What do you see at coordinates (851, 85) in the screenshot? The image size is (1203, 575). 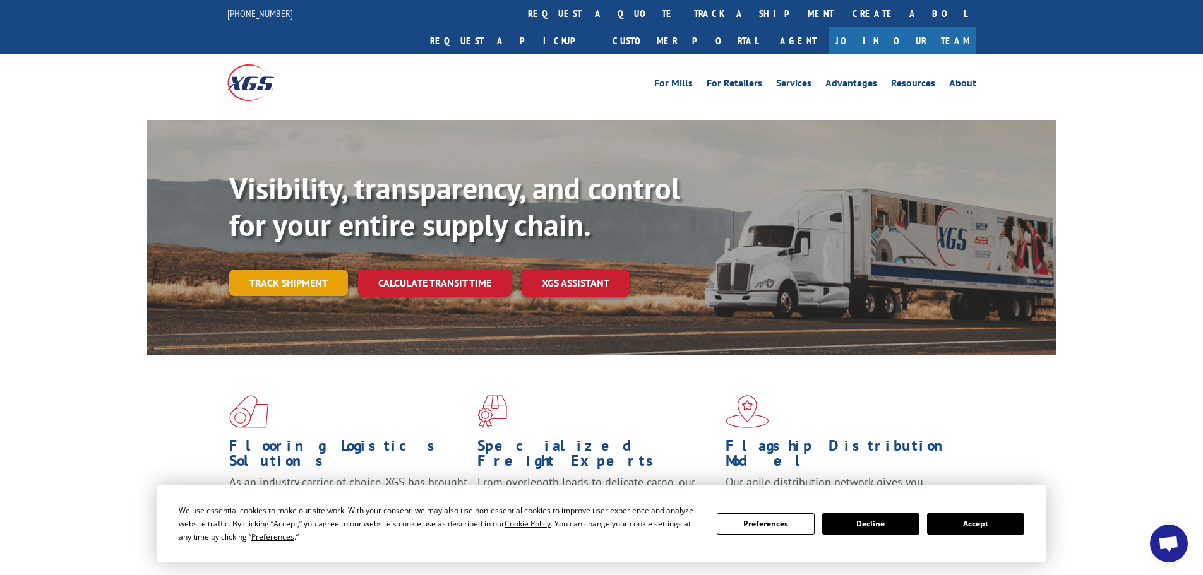 I see `a: Advantages` at bounding box center [851, 85].